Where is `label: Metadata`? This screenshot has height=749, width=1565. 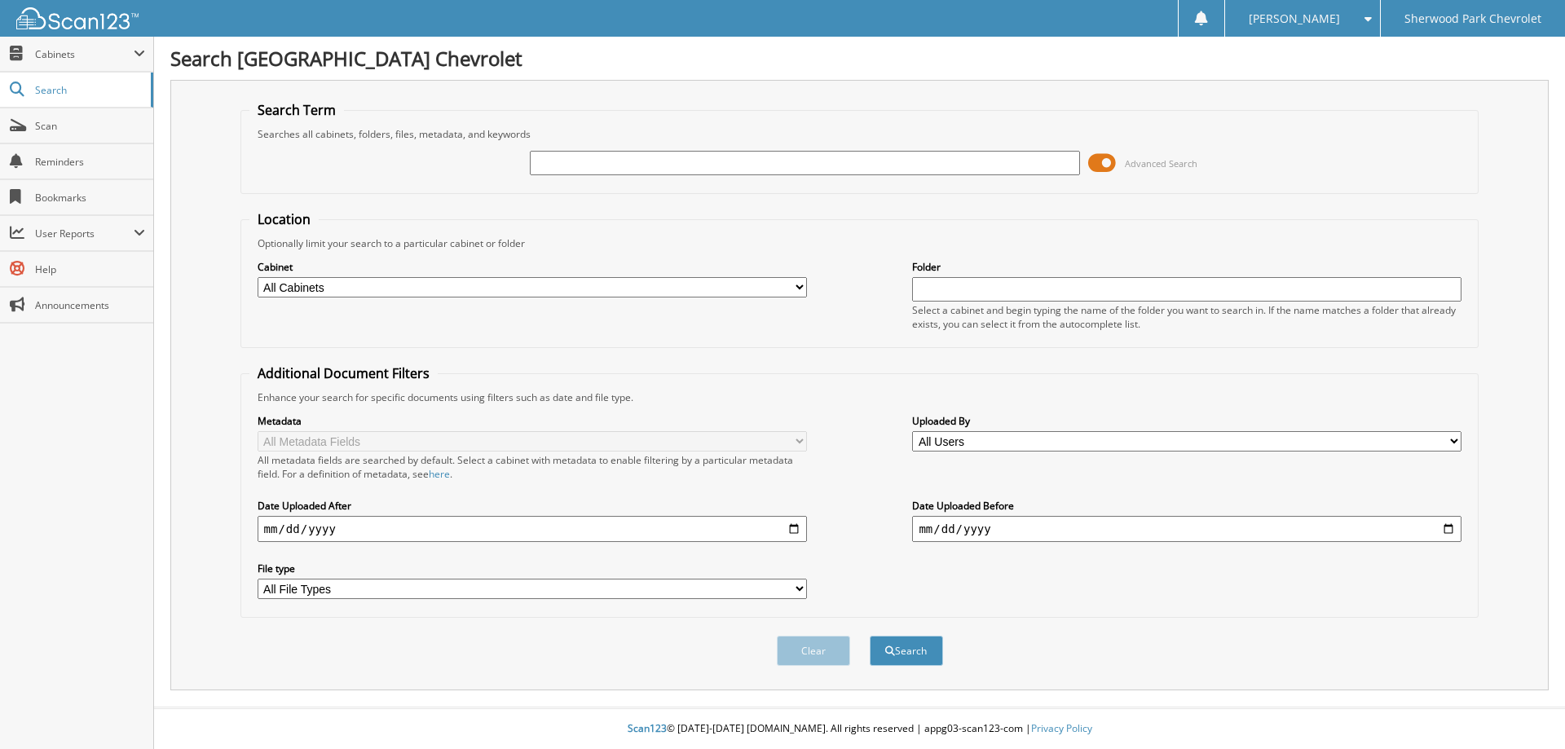
label: Metadata is located at coordinates (532, 421).